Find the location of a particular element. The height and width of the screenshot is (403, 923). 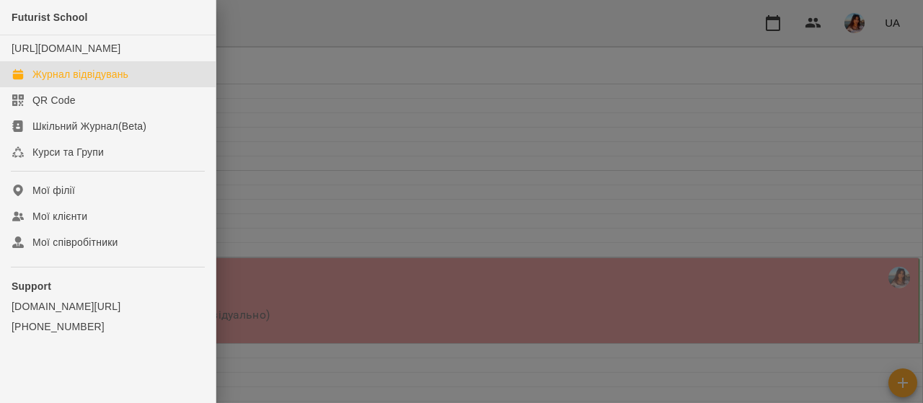

div: Мої співробітники is located at coordinates (75, 242).